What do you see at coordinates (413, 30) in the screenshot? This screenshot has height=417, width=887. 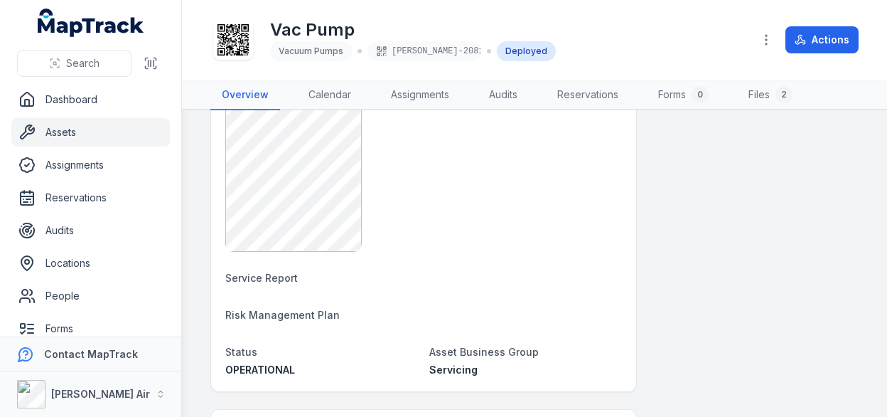 I see `h1: Vac Pump` at bounding box center [413, 30].